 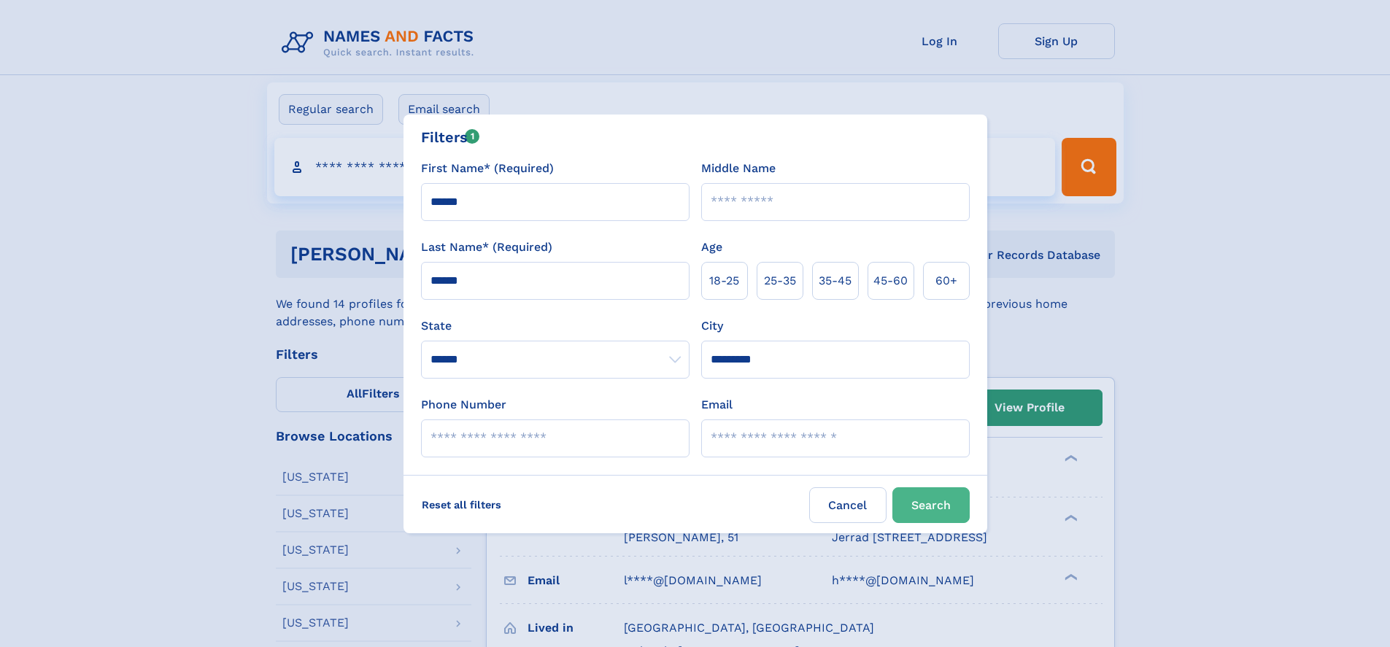 What do you see at coordinates (717, 405) in the screenshot?
I see `label: Email` at bounding box center [717, 405].